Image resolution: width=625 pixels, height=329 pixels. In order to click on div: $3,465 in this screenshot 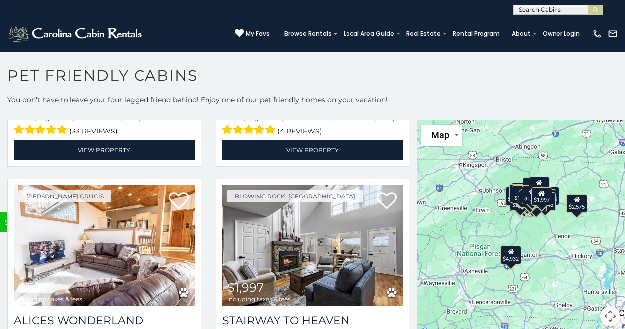, I will do `click(521, 192)`.